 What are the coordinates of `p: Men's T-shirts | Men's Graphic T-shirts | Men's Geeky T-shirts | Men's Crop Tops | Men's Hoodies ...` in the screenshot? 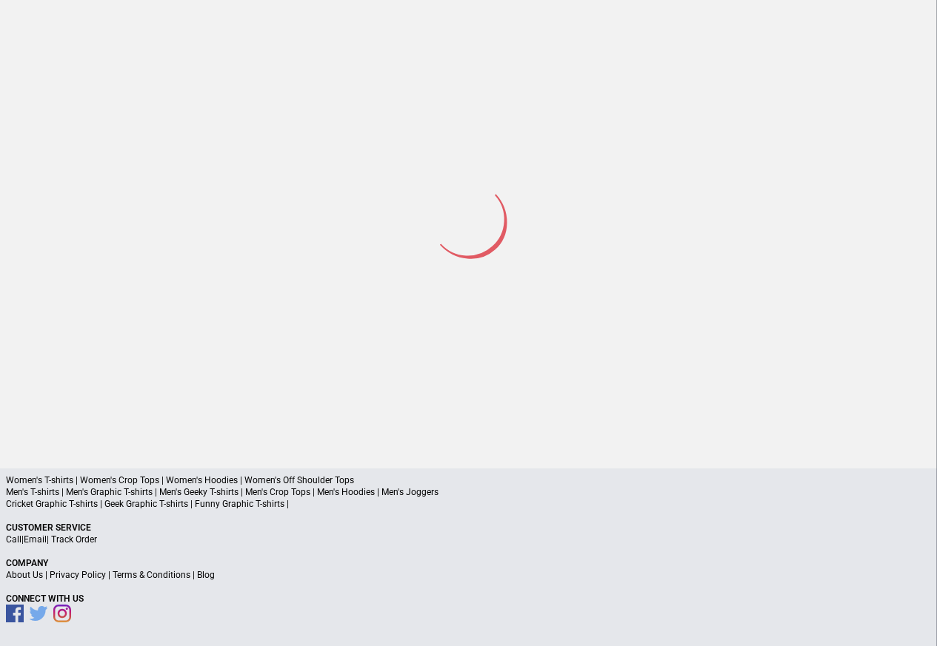 It's located at (468, 492).